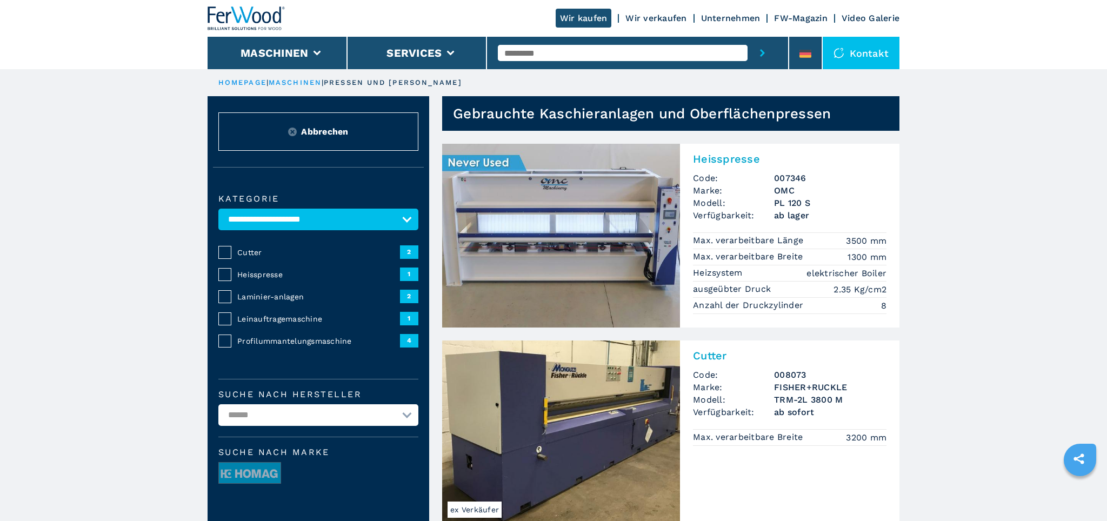 This screenshot has height=521, width=1107. Describe the element at coordinates (656, 18) in the screenshot. I see `a: Wir verkaufen` at that location.